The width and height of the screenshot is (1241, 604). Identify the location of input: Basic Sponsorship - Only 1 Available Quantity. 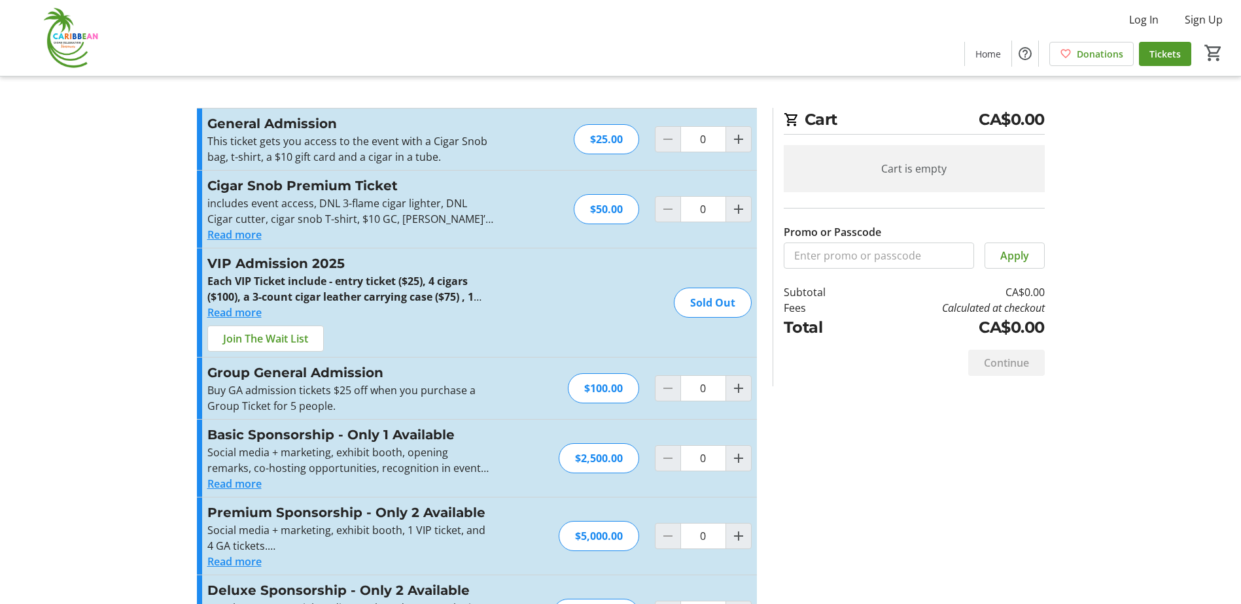
(703, 459).